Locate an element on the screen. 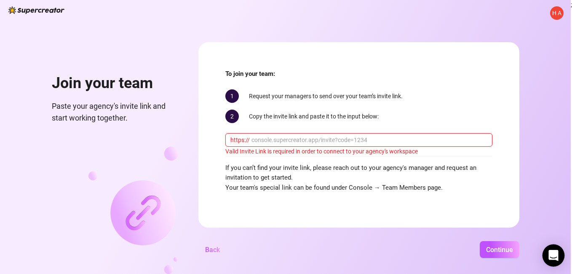 This screenshot has width=572, height=274. strong: To join your team: is located at coordinates (250, 74).